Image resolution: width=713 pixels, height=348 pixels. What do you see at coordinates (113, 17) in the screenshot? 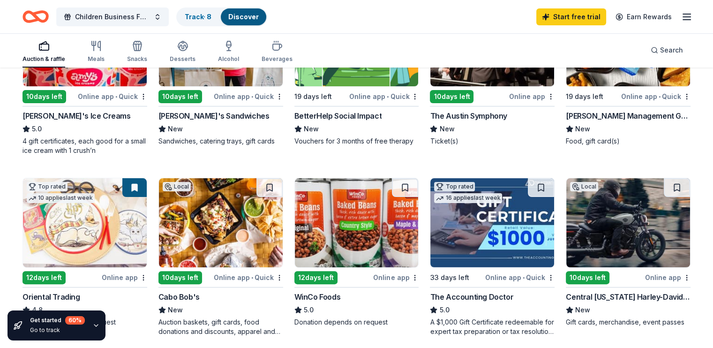
I see `span: Children Business Fair/ Youth Entrepreneurship Day` at bounding box center [113, 17].